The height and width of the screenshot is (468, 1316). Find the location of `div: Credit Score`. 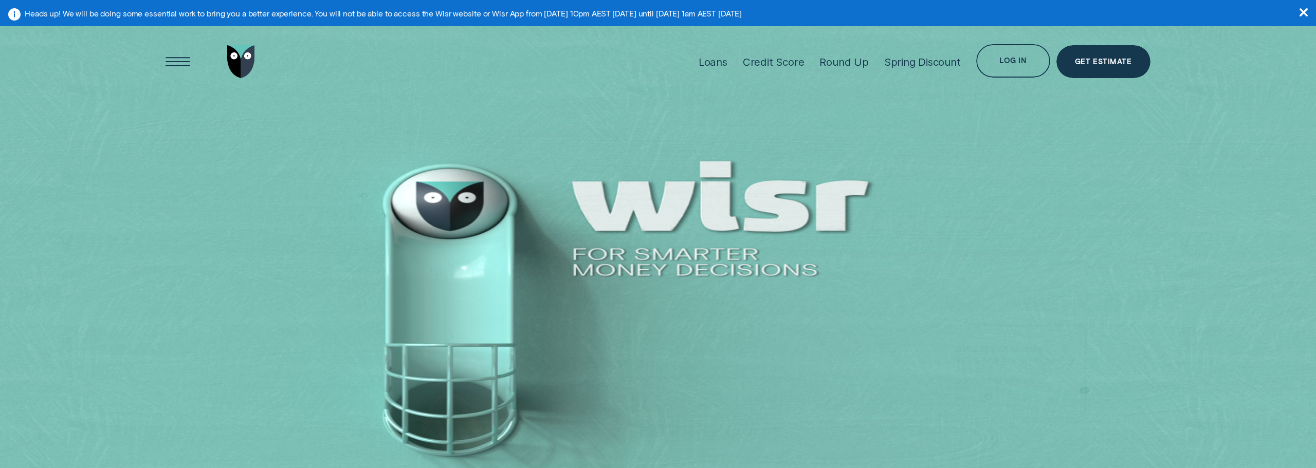

div: Credit Score is located at coordinates (773, 62).